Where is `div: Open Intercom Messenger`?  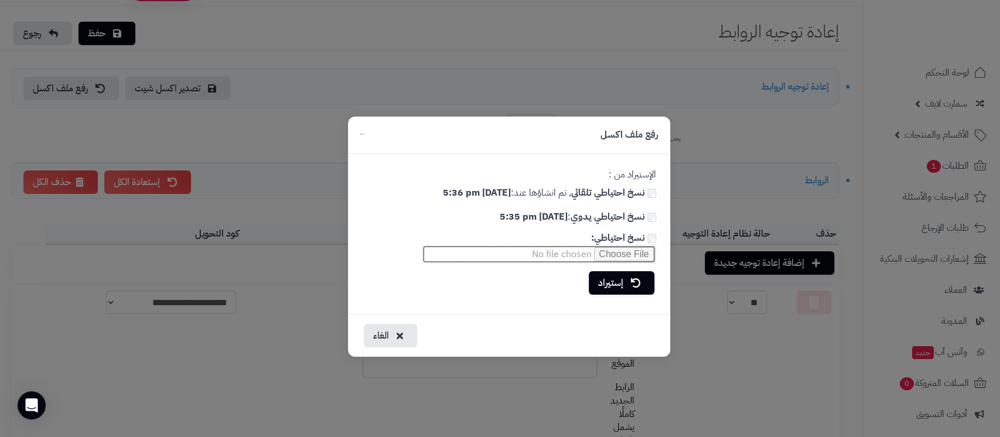 div: Open Intercom Messenger is located at coordinates (32, 405).